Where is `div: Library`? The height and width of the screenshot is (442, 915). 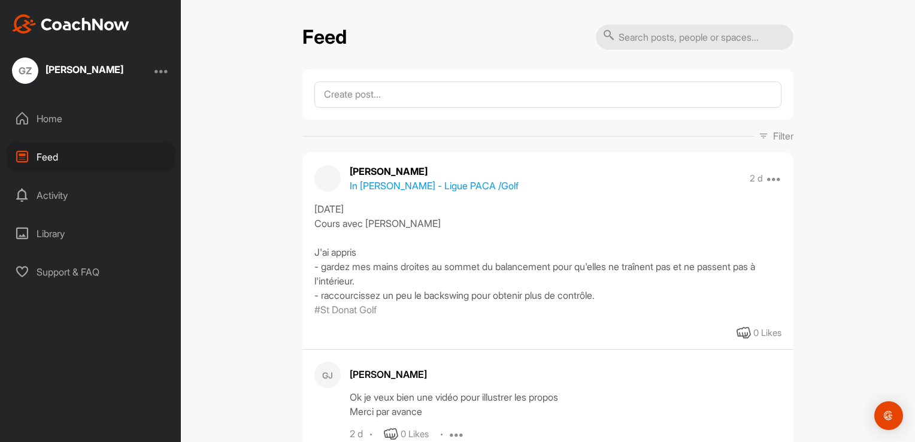
div: Library is located at coordinates (91, 234).